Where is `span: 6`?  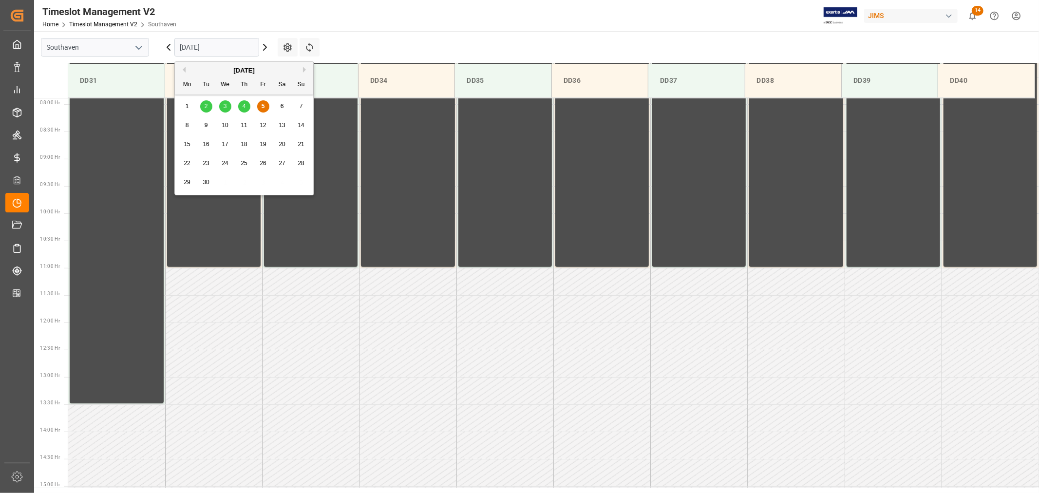 span: 6 is located at coordinates (282, 106).